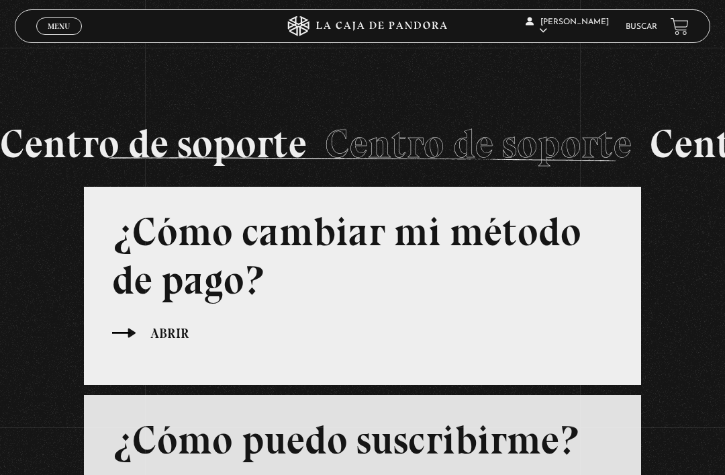 Image resolution: width=725 pixels, height=475 pixels. What do you see at coordinates (170, 333) in the screenshot?
I see `span: Abrir` at bounding box center [170, 333].